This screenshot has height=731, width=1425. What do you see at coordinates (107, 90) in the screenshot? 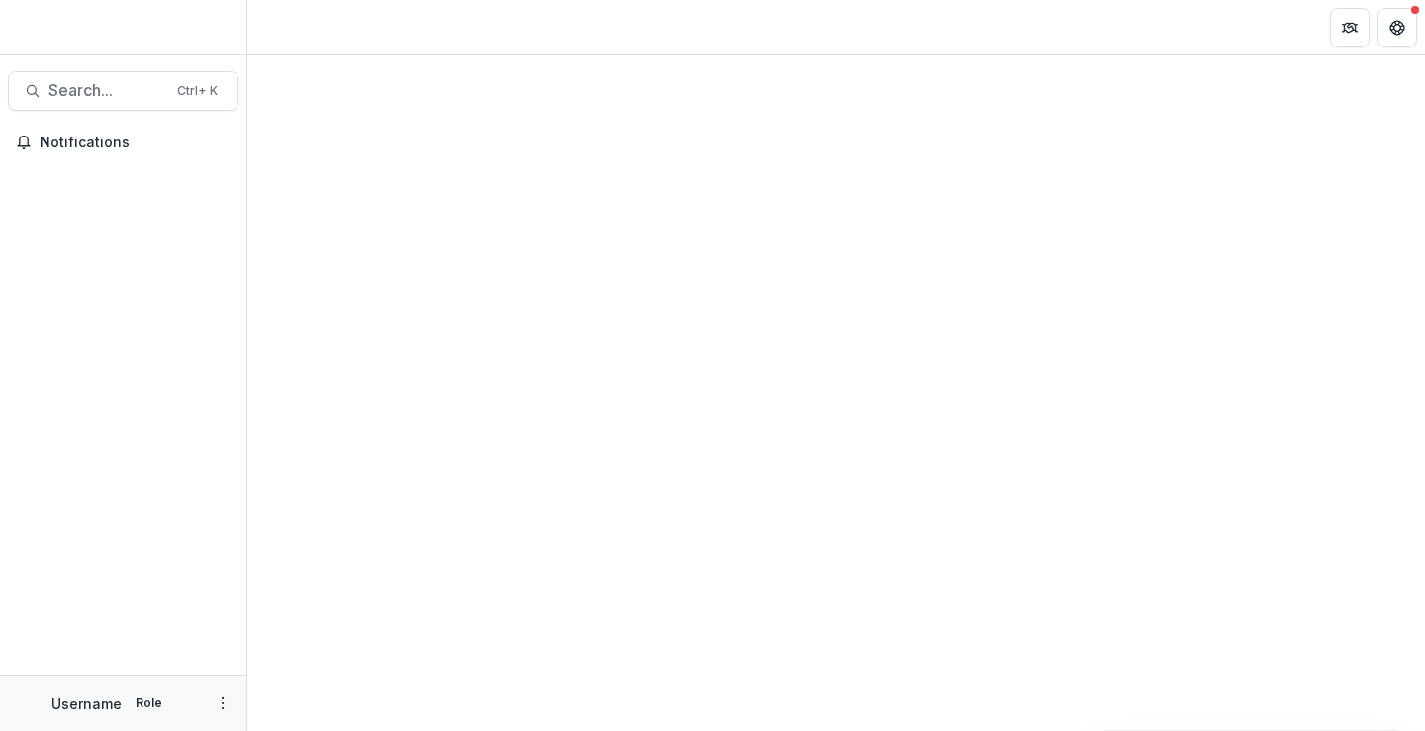
I see `span: Search...` at bounding box center [107, 90].